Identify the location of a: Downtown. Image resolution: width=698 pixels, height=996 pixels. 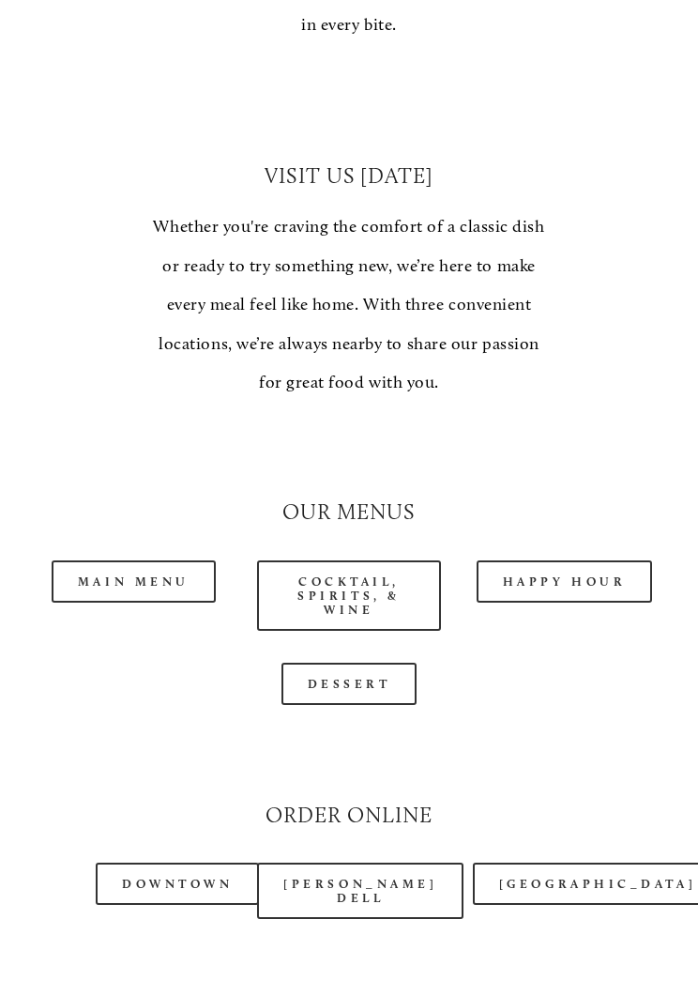
(177, 884).